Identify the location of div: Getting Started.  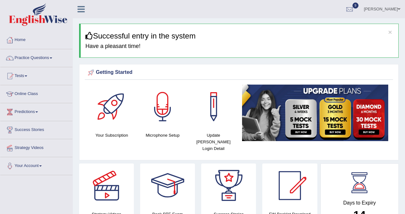
(239, 73).